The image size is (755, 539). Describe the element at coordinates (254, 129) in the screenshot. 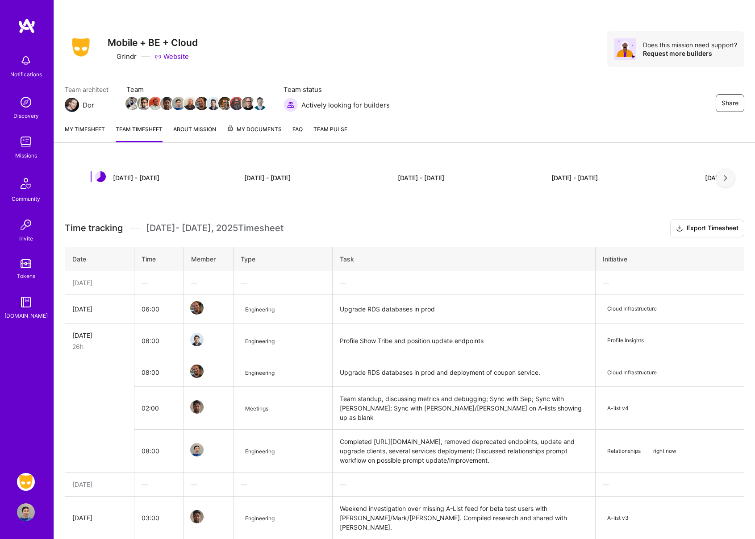

I see `span: My Documents` at that location.